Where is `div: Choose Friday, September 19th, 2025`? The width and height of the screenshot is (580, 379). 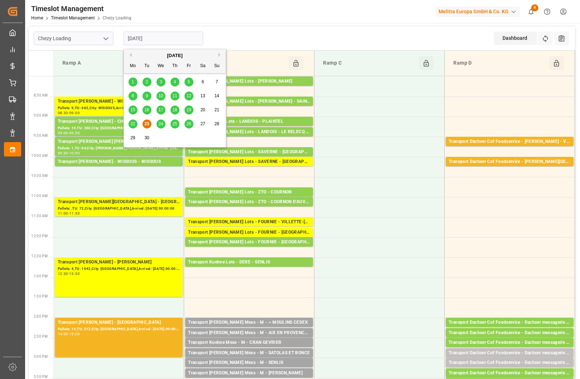
div: Choose Friday, September 19th, 2025 is located at coordinates (189, 110).